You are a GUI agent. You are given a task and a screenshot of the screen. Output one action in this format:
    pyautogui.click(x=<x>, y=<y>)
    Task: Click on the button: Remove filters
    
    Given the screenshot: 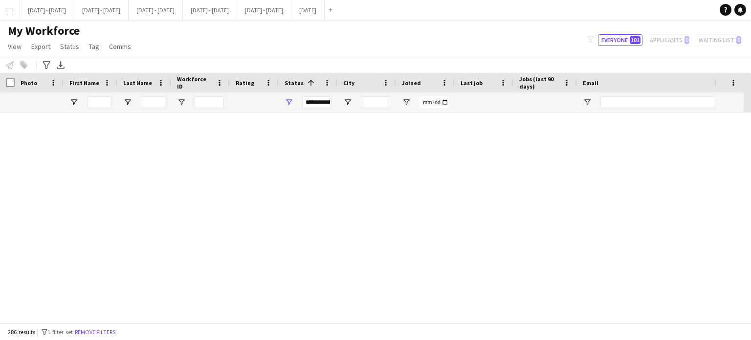 What is the action you would take?
    pyautogui.click(x=95, y=332)
    